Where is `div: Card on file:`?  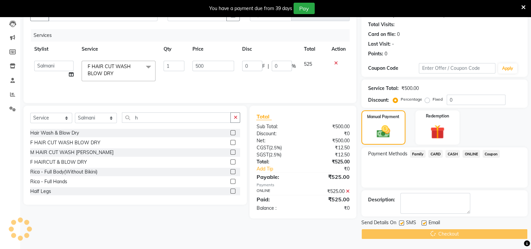
div: Card on file: is located at coordinates (382, 34).